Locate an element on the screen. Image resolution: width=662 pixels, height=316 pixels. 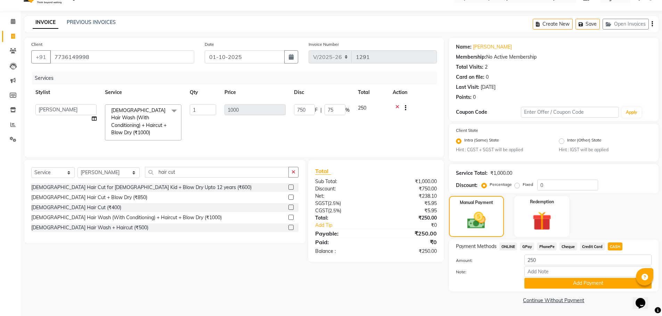
label: Amount: is located at coordinates (485, 261).